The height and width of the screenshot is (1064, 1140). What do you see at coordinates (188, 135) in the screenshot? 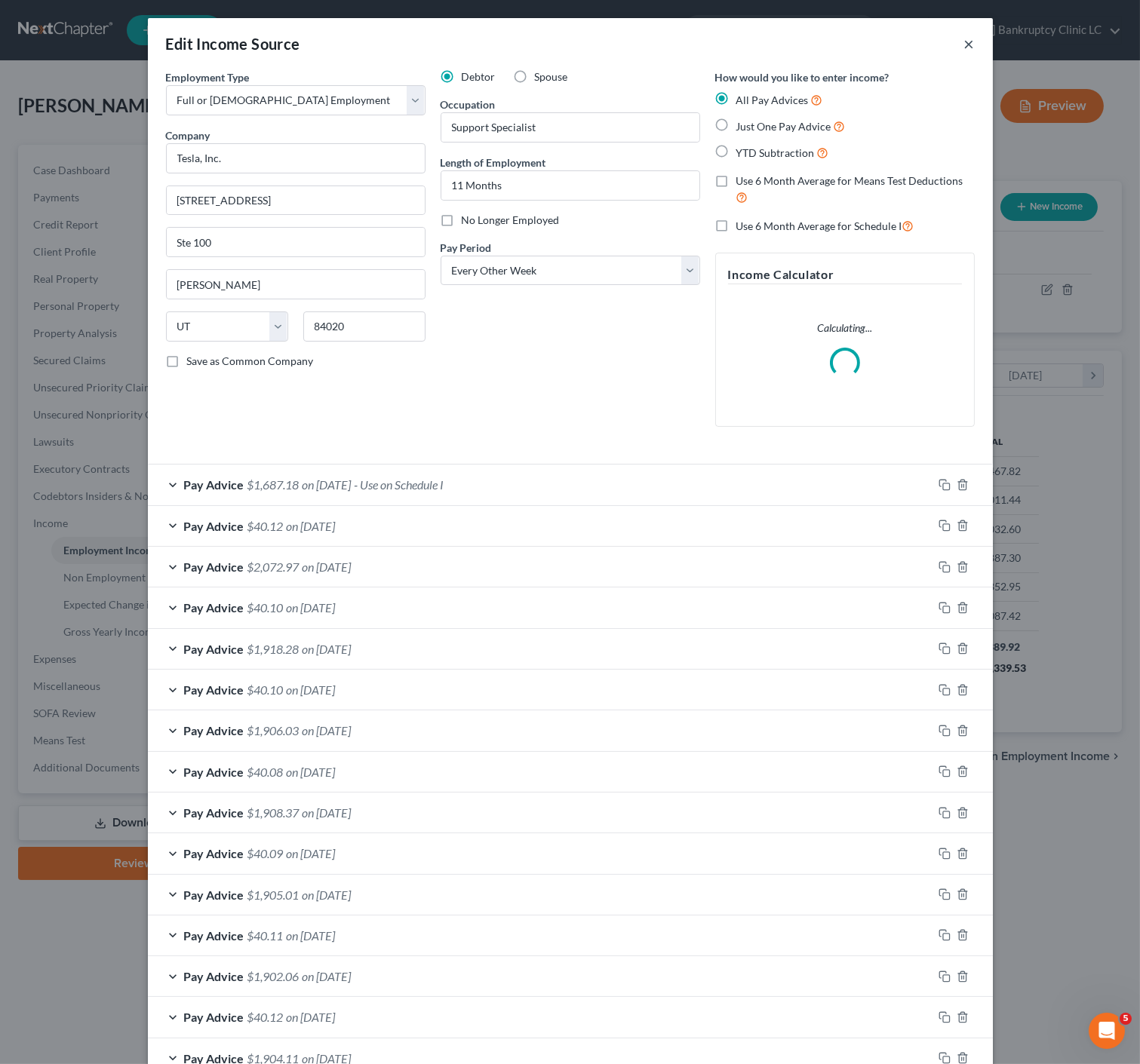
I see `span: Company` at bounding box center [188, 135].